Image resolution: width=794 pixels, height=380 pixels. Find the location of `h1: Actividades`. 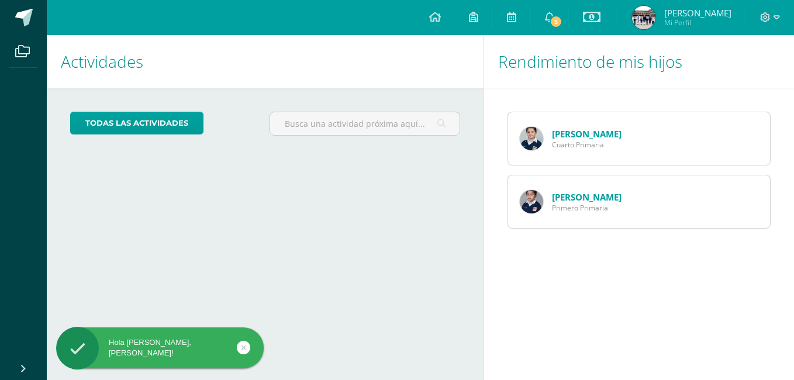

h1: Actividades is located at coordinates (265, 61).